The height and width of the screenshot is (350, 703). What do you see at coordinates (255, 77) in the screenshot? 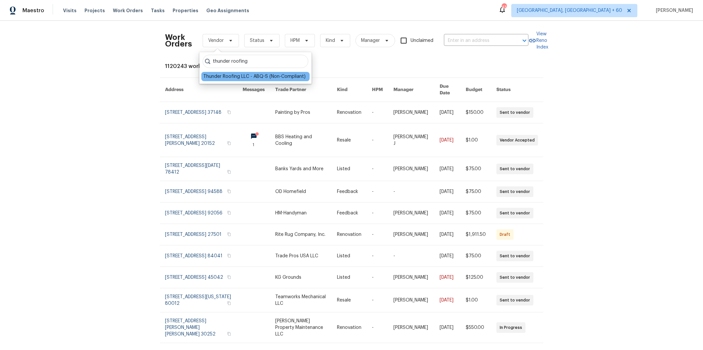
I see `div: Thunder Roofing LLC - ABQ-S (Non-Compliant)` at bounding box center [255, 77].